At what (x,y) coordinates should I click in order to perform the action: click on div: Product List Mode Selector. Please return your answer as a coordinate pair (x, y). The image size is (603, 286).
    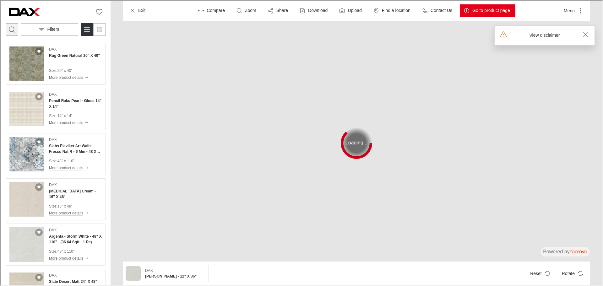
    Looking at the image, I should click on (92, 29).